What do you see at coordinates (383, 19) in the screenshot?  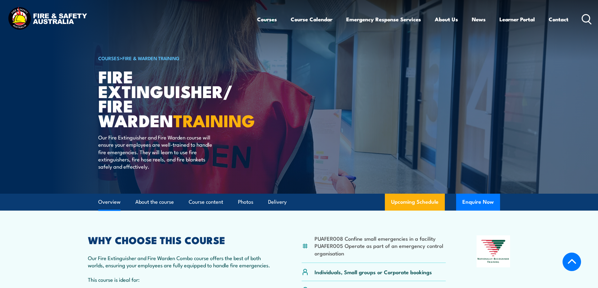 I see `a: Emergency Response Services` at bounding box center [383, 19].